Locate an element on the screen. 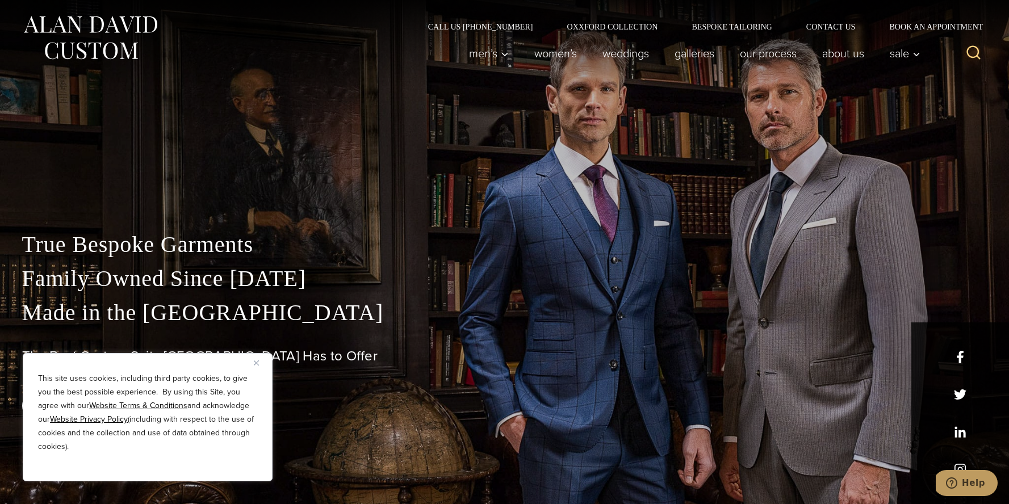  button: Close is located at coordinates (261, 363).